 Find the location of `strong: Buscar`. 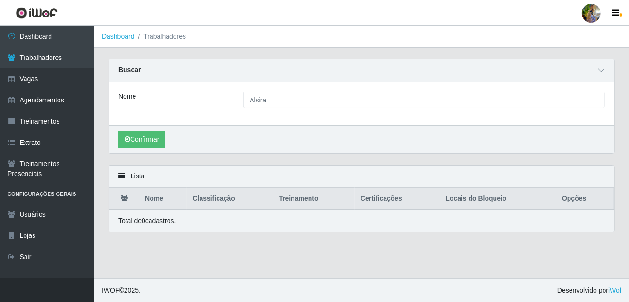

strong: Buscar is located at coordinates (129, 70).